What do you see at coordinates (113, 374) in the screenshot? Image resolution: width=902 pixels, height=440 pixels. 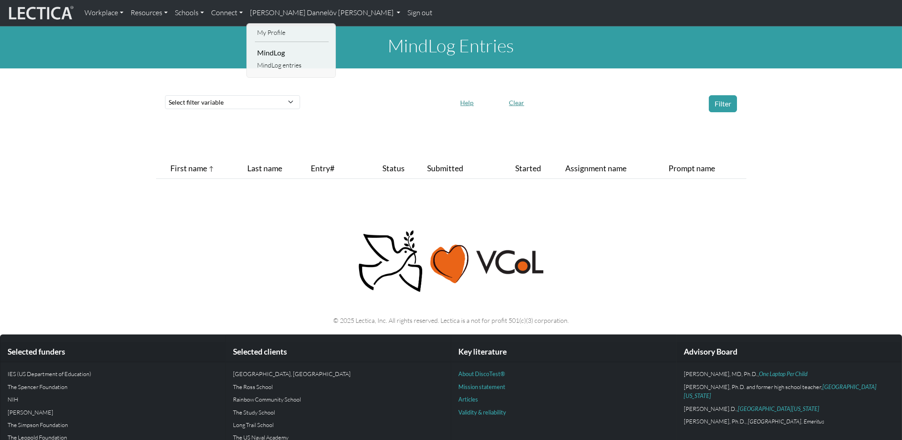 I see `p: IES (US Department of Education)` at bounding box center [113, 374].